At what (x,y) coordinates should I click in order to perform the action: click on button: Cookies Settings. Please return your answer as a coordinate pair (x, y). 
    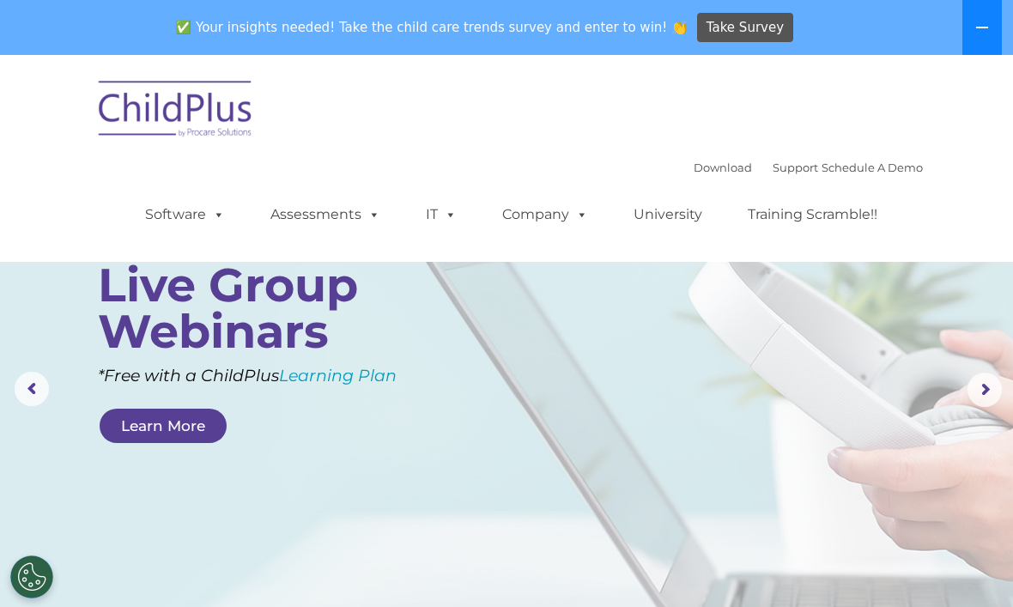
    Looking at the image, I should click on (32, 577).